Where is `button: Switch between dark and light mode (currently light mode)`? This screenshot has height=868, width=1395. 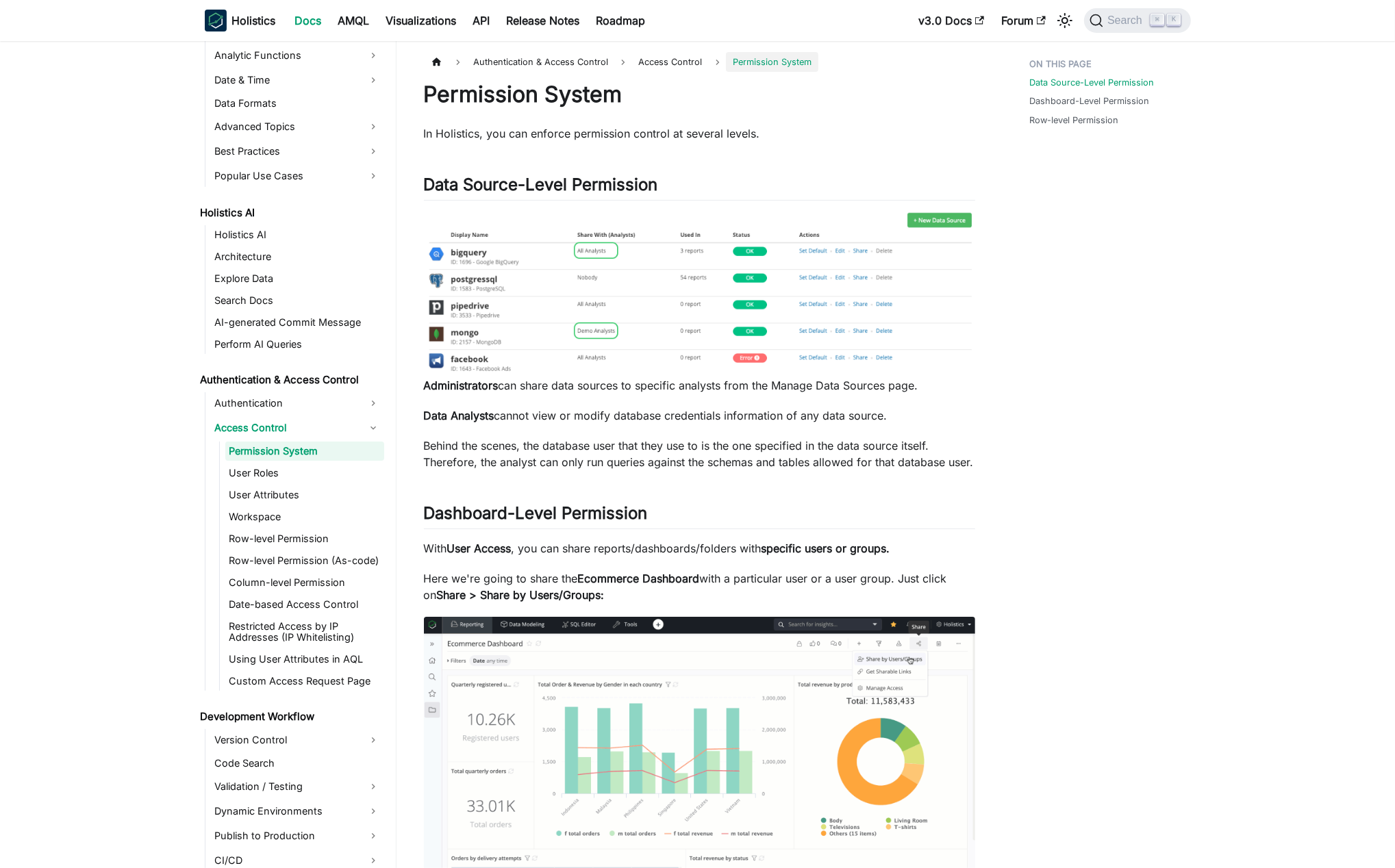 button: Switch between dark and light mode (currently light mode) is located at coordinates (1064, 21).